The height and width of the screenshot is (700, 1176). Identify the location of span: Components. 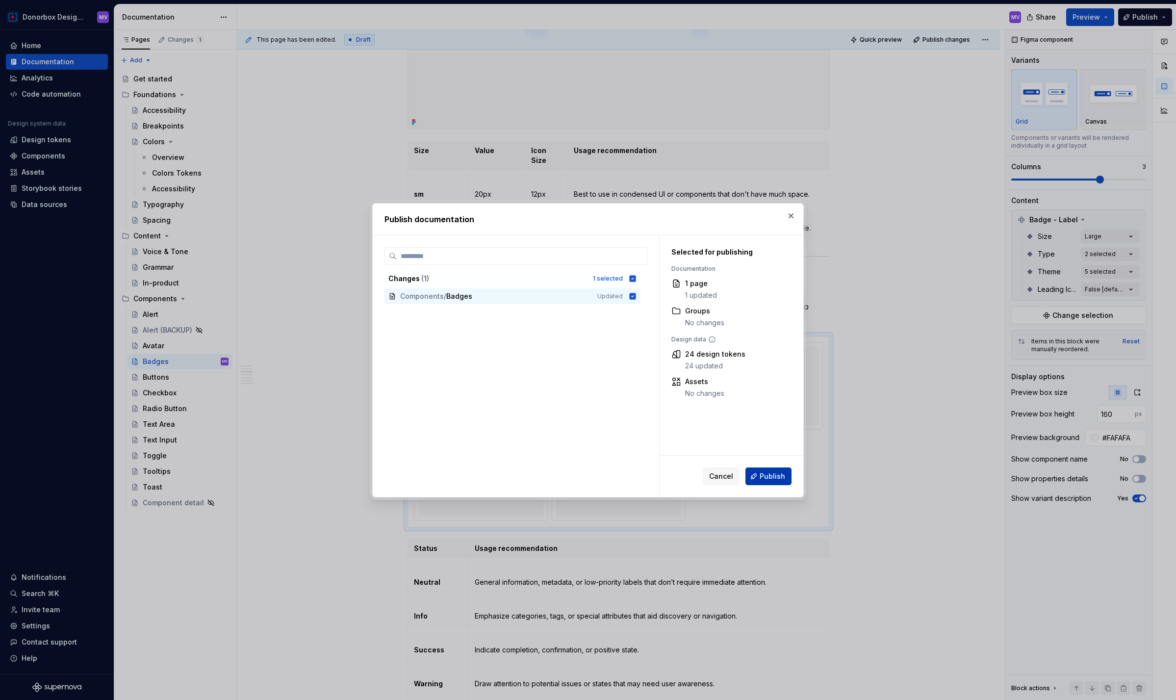
(422, 296).